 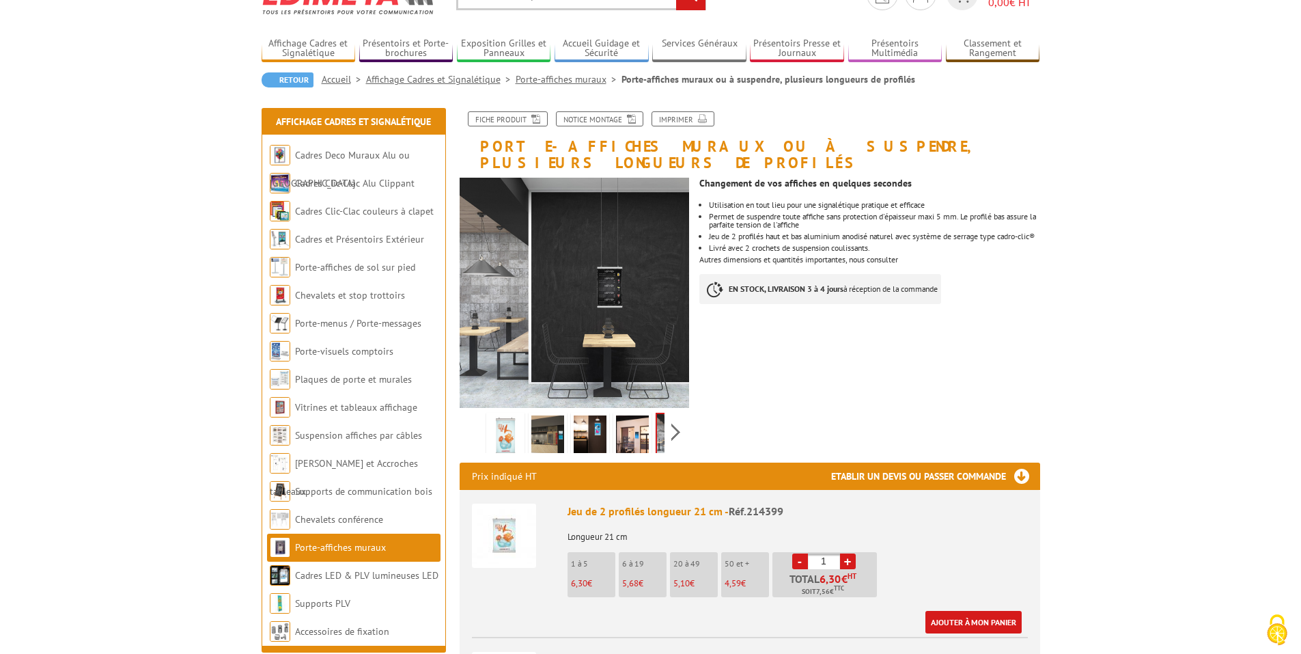 I want to click on a: Classement et Rangement, so click(x=993, y=48).